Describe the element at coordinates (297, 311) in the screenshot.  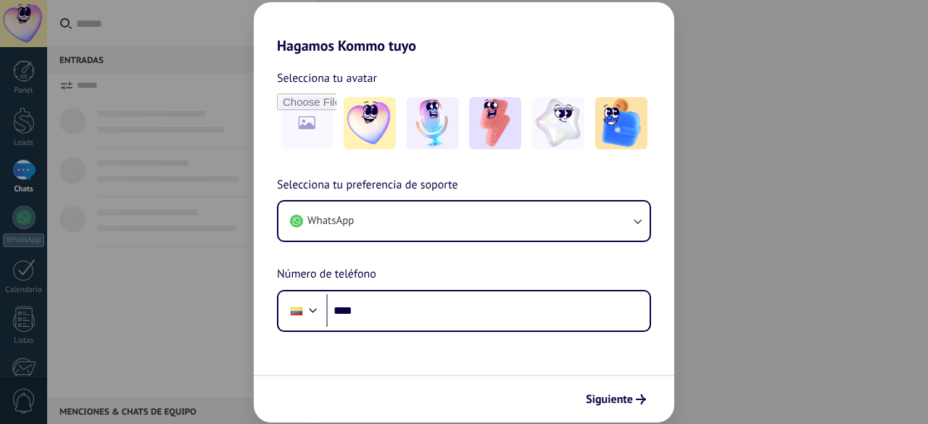
I see `div: Ecuador: + 593` at that location.